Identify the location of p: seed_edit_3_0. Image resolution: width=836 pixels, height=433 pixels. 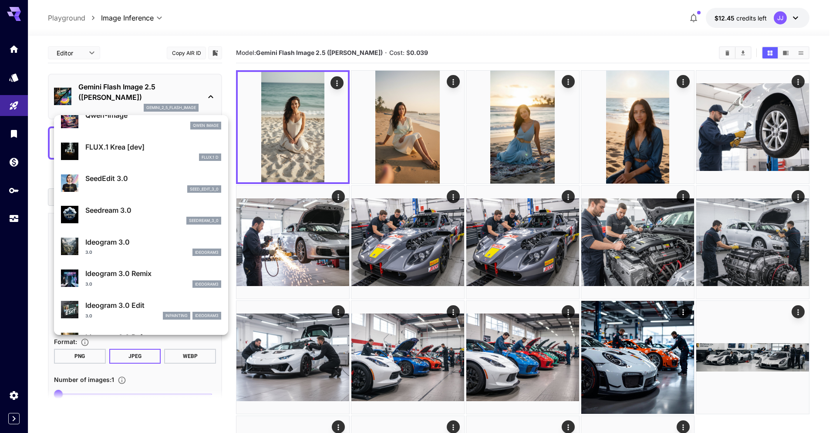
(204, 189).